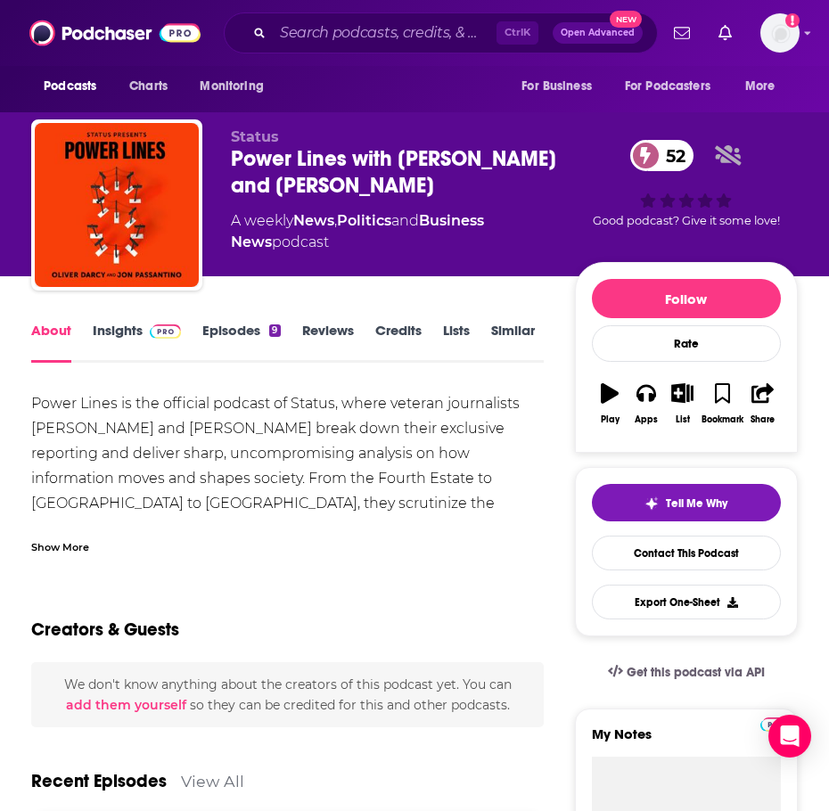 The image size is (829, 811). Describe the element at coordinates (722, 420) in the screenshot. I see `div: Bookmark` at that location.